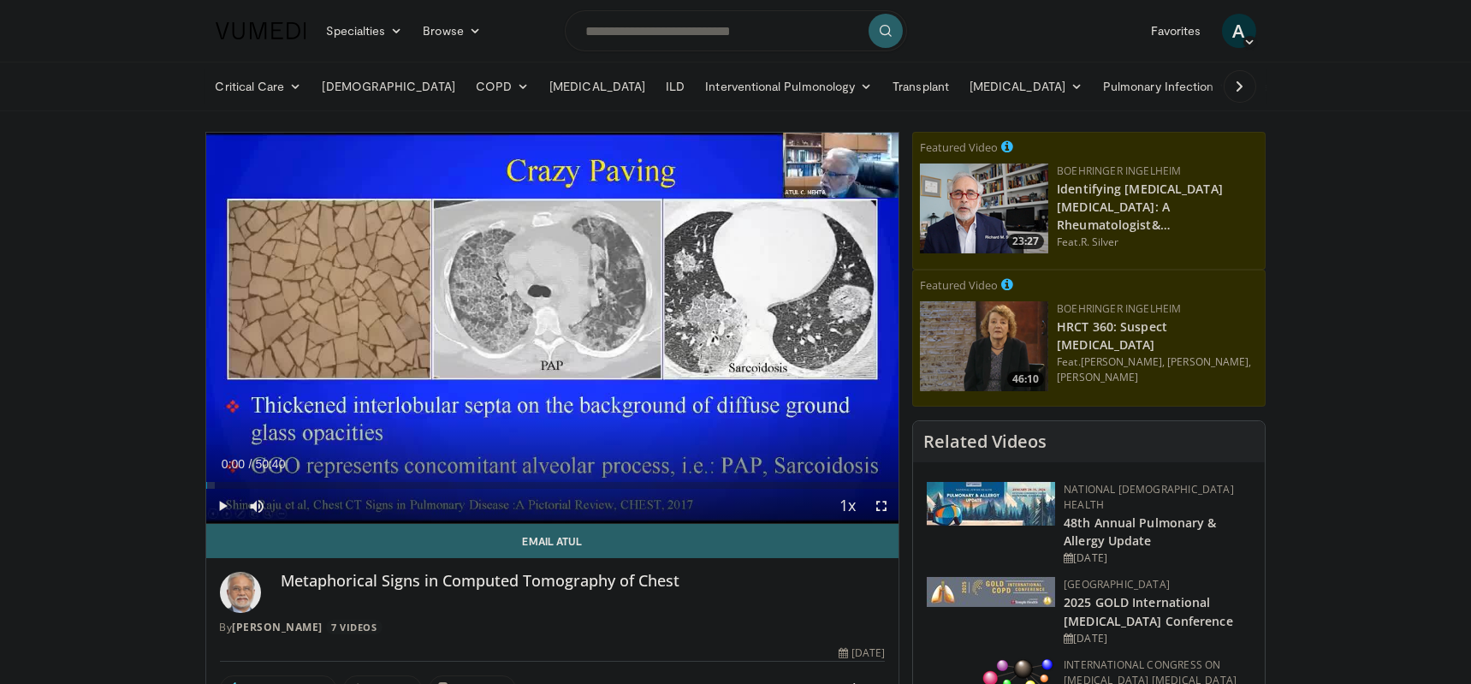  I want to click on a: Browse, so click(452, 31).